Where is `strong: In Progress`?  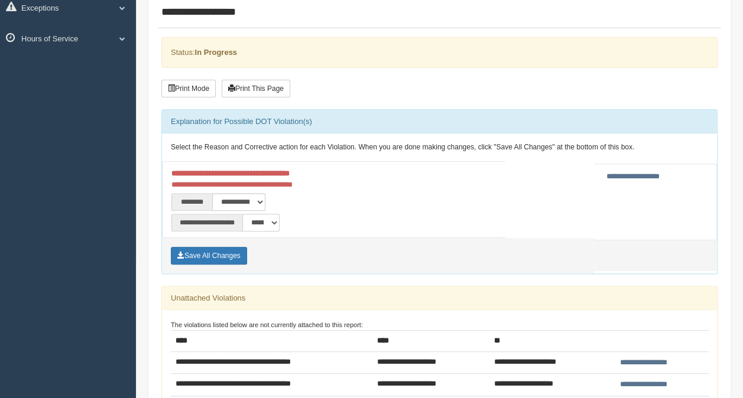 strong: In Progress is located at coordinates (216, 52).